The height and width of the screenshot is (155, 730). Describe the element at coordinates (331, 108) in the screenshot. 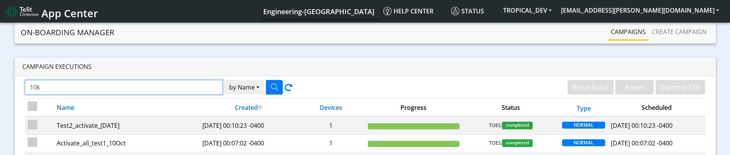

I see `th: Devices` at that location.